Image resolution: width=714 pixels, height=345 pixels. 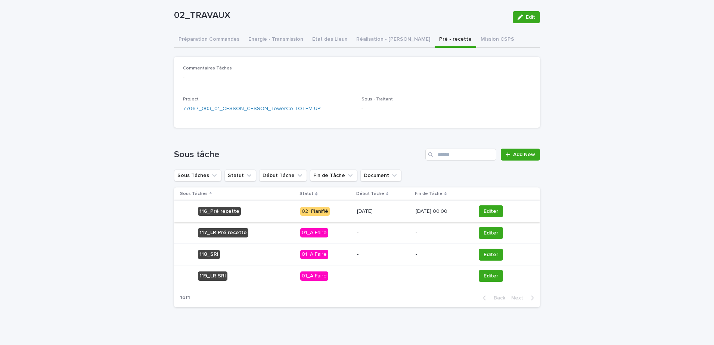 What do you see at coordinates (275, 40) in the screenshot?
I see `button: Energie - Transmission` at bounding box center [275, 40].